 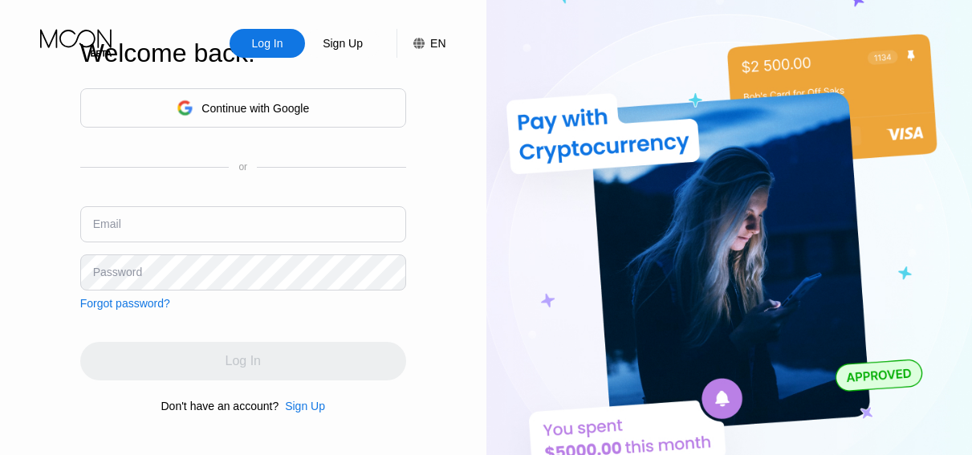 What do you see at coordinates (107, 224) in the screenshot?
I see `div: Email` at bounding box center [107, 224].